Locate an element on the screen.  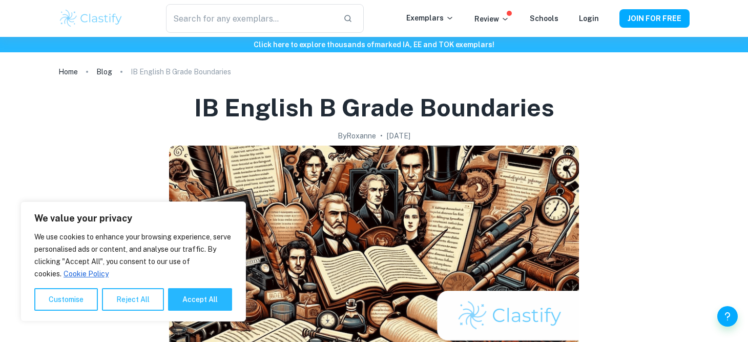
button: Reject All is located at coordinates (133, 299).